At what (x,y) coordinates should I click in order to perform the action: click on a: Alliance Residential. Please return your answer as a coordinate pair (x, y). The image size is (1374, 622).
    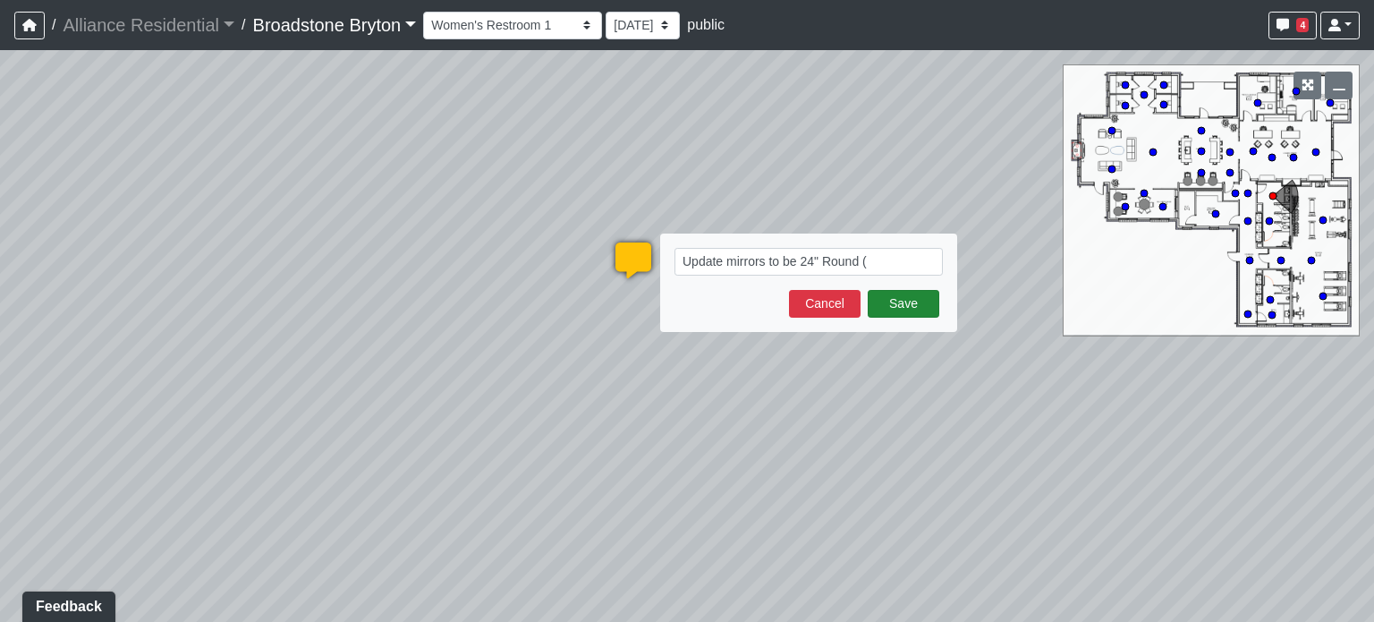
    Looking at the image, I should click on (148, 25).